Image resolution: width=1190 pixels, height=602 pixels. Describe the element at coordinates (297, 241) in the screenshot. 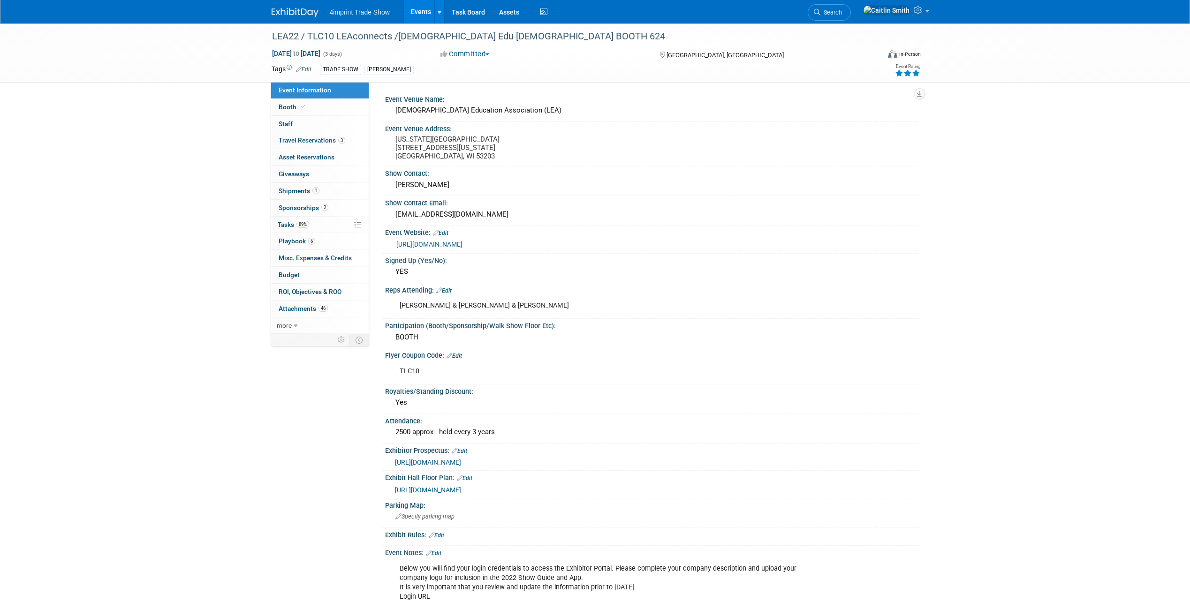

I see `span: Playbook` at that location.